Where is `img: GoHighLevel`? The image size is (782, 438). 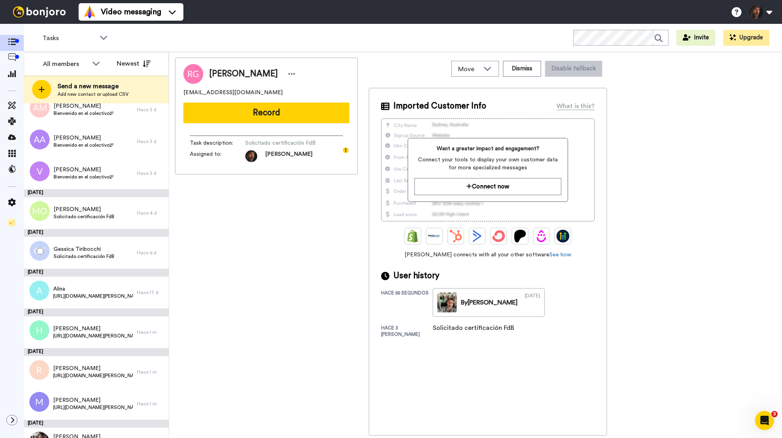 img: GoHighLevel is located at coordinates (563, 236).